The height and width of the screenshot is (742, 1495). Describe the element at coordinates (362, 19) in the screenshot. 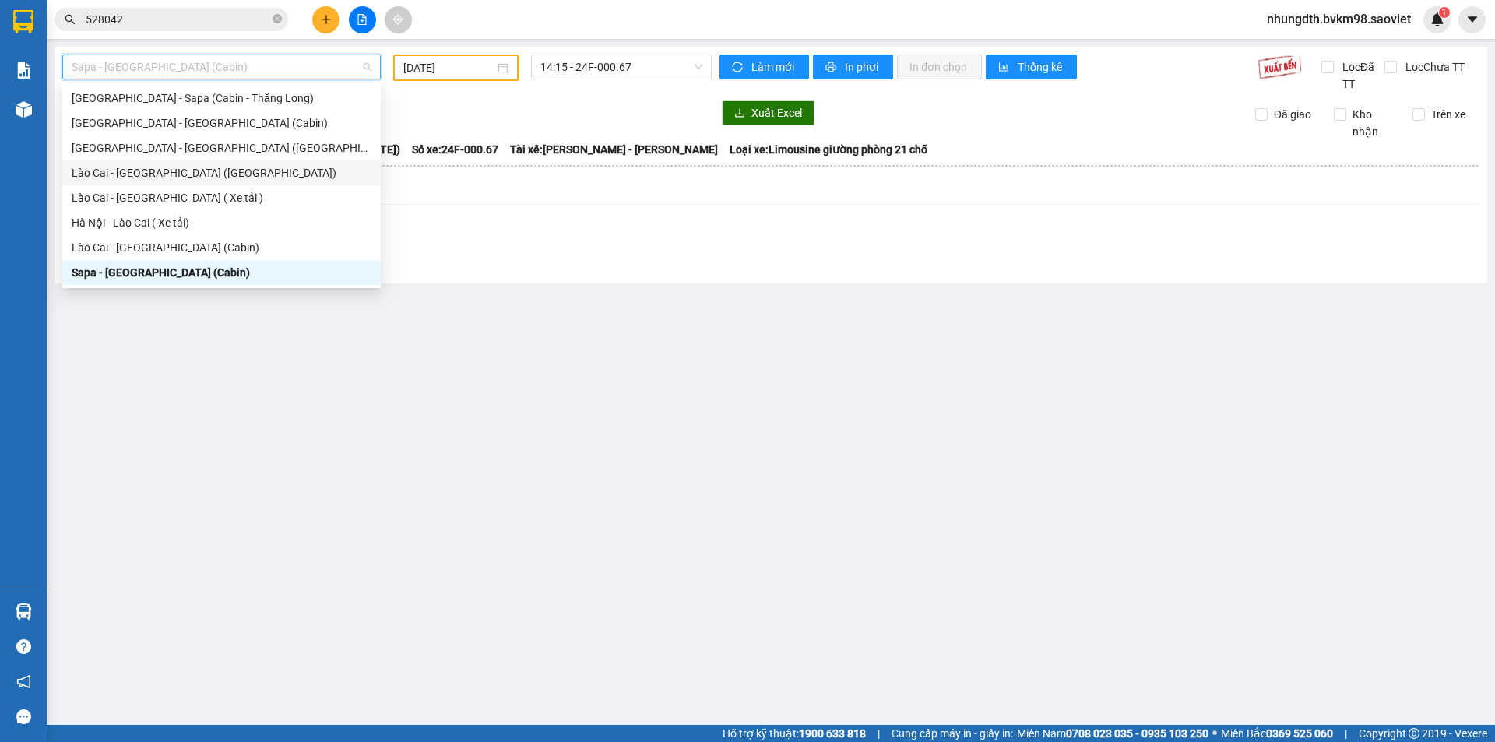

I see `button: file-add` at that location.